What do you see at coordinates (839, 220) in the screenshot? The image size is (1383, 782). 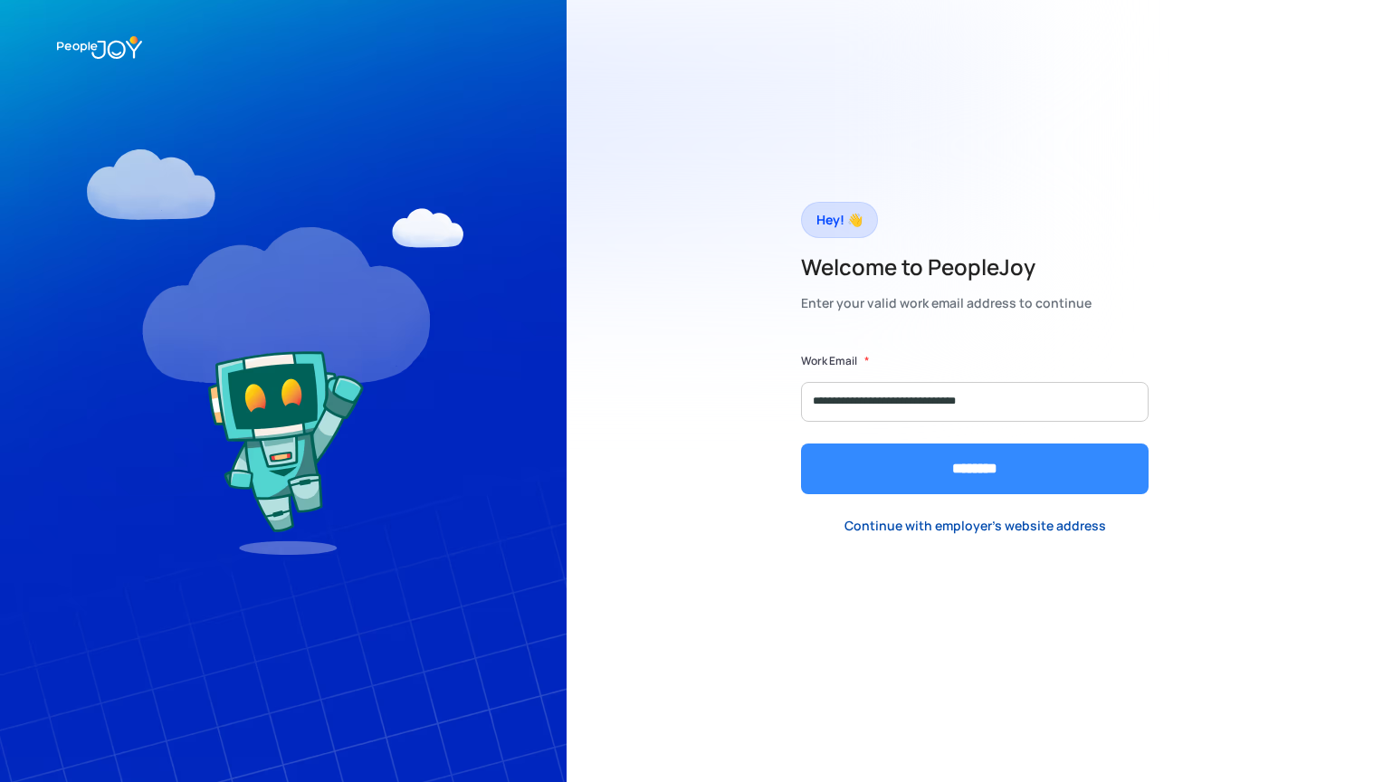 I see `div: Hey! 👋` at bounding box center [839, 220].